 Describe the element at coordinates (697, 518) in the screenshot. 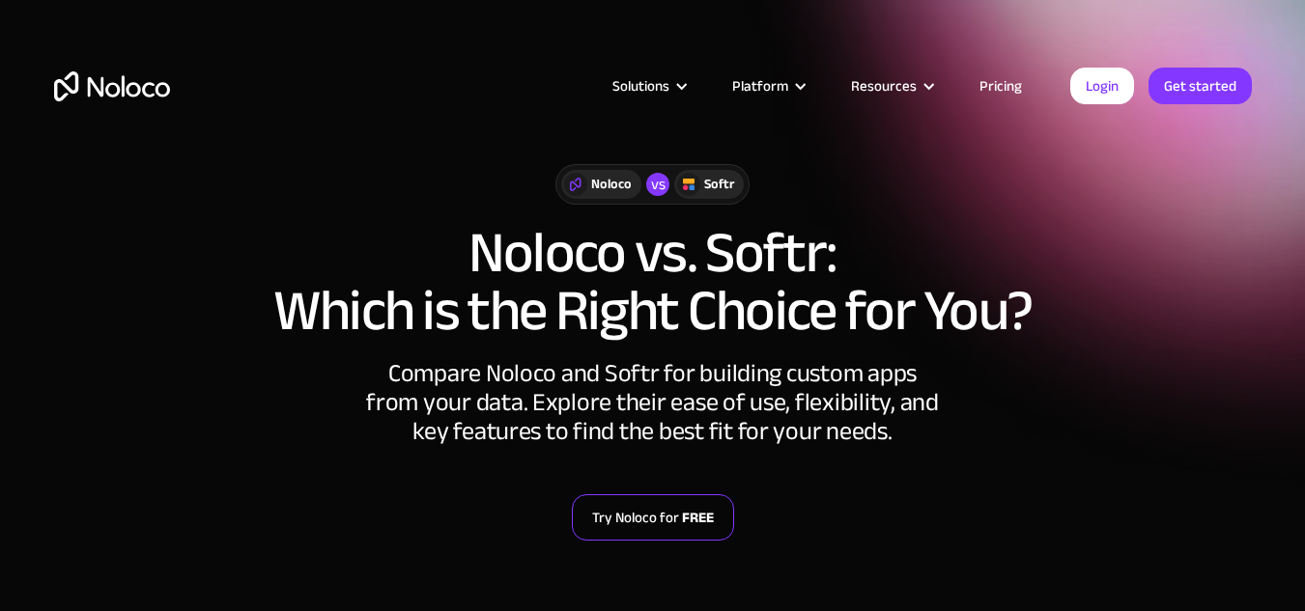

I see `strong: FREE` at that location.